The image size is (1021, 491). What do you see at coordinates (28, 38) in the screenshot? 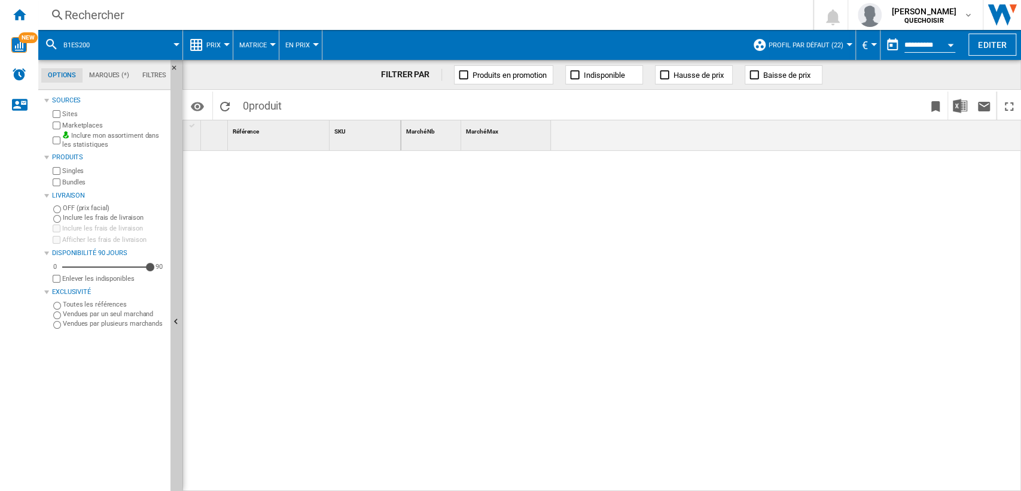
I see `span: NEW` at bounding box center [28, 38].